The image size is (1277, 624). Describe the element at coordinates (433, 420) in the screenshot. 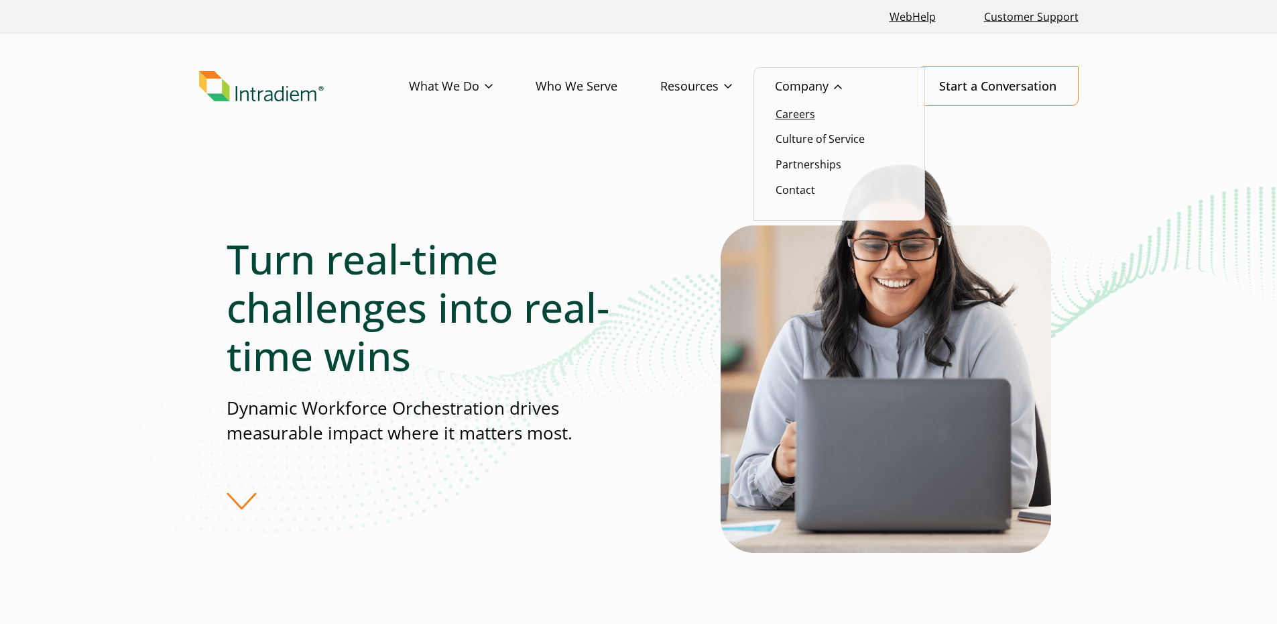

I see `p: Dynamic Workforce Orchestration drives measurable impact where it matters most.` at that location.